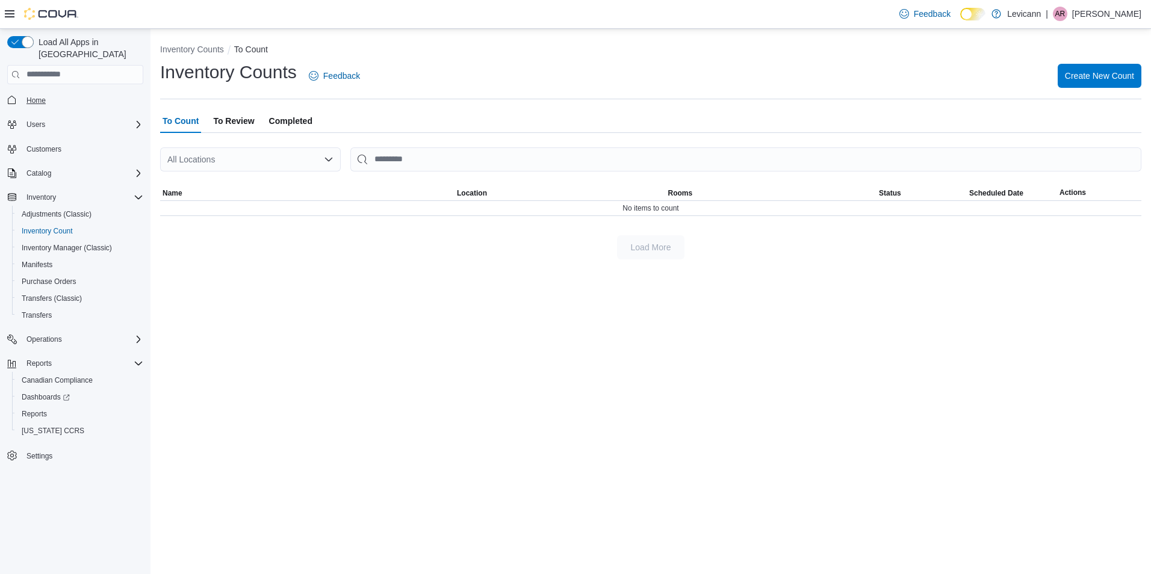 This screenshot has width=1151, height=574. I want to click on button: Location, so click(560, 193).